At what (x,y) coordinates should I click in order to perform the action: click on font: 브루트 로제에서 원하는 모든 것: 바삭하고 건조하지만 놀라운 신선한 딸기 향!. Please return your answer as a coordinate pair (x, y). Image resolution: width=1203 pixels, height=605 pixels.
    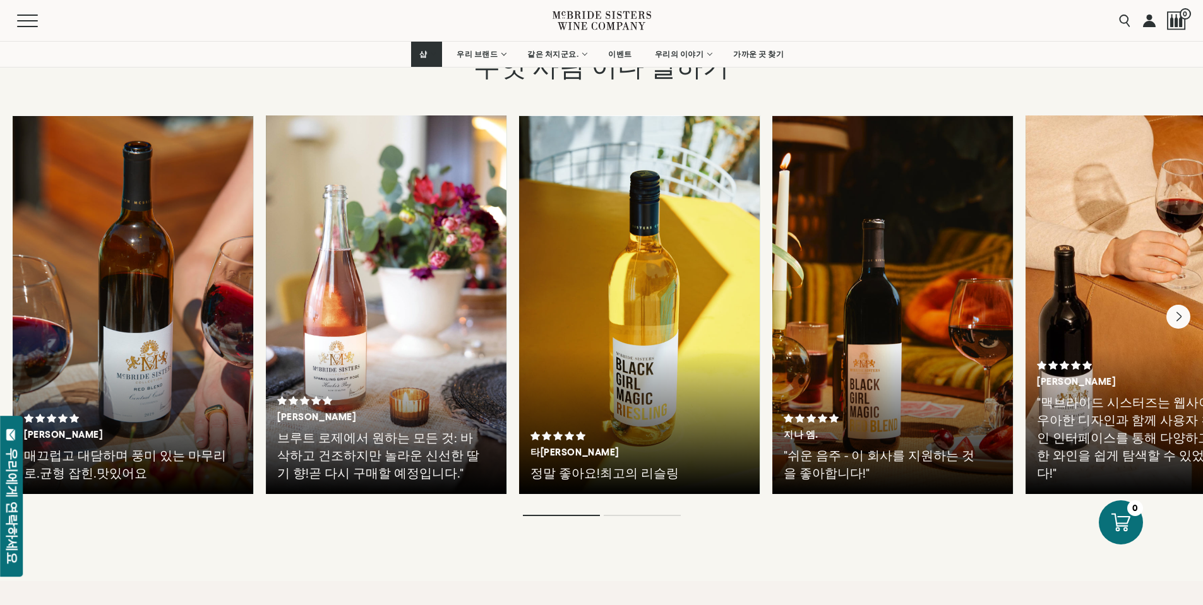
    Looking at the image, I should click on (378, 456).